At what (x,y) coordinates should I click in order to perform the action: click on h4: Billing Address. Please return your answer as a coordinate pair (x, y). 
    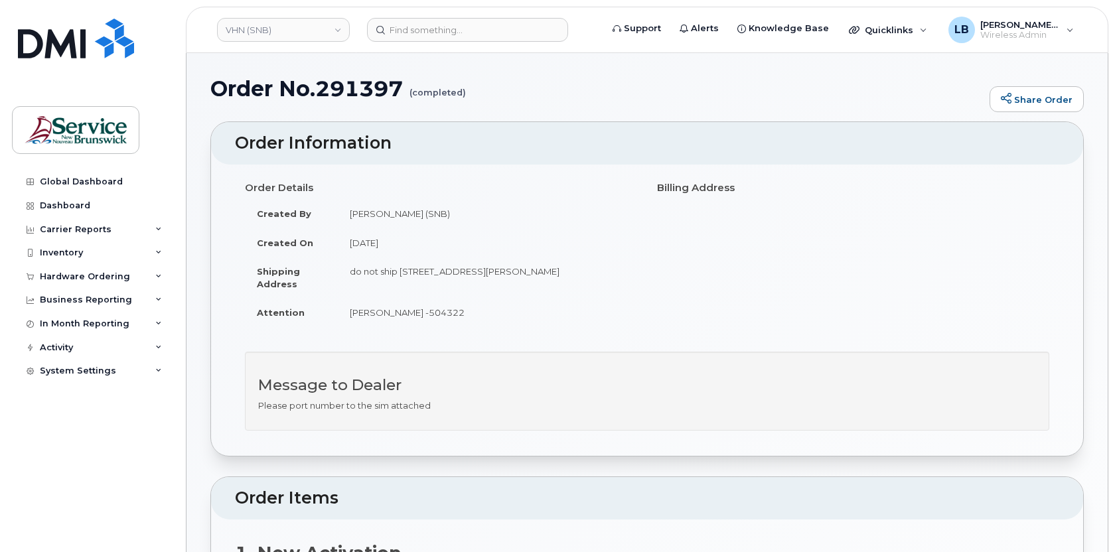
    Looking at the image, I should click on (853, 188).